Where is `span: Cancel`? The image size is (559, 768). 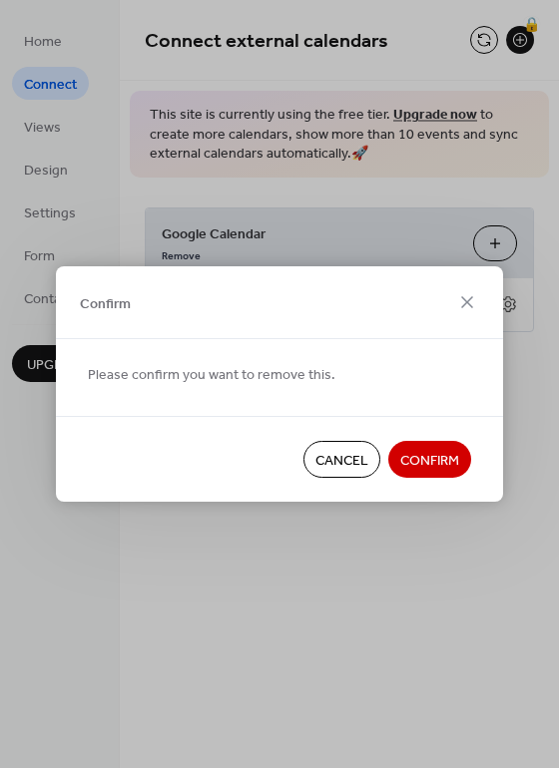 span: Cancel is located at coordinates (341, 461).